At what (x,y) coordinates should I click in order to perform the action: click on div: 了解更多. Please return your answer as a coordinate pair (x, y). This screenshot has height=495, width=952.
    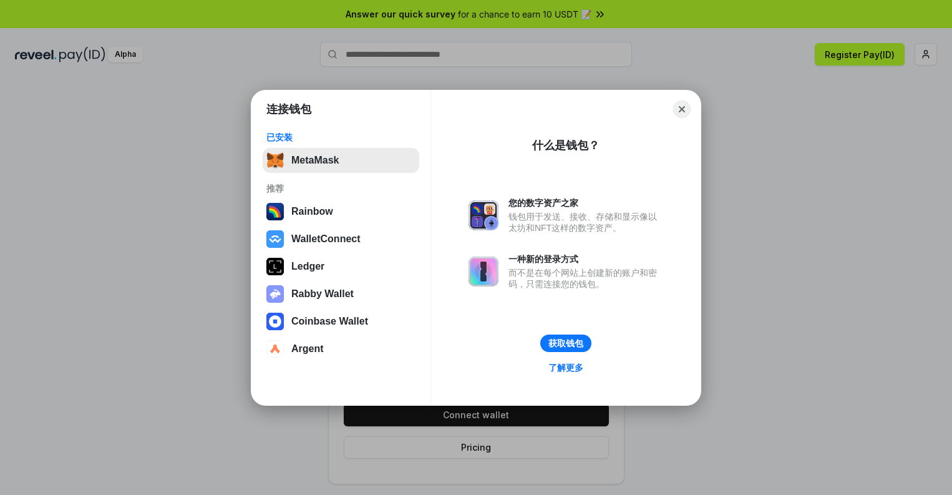
    Looking at the image, I should click on (566, 368).